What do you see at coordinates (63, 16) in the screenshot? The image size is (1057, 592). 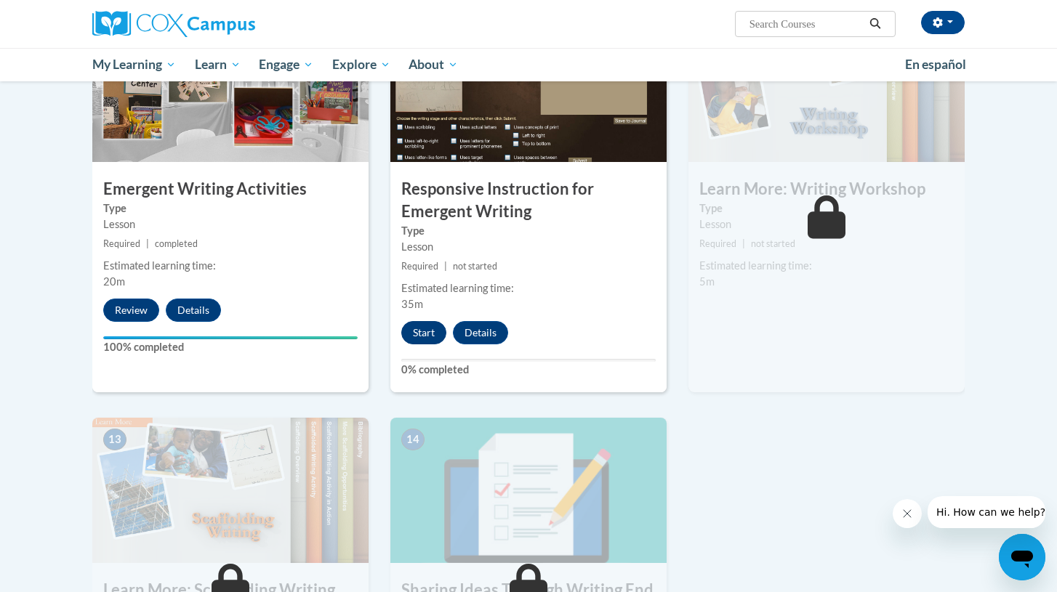 I see `span: Hi. How can we help?` at bounding box center [63, 16].